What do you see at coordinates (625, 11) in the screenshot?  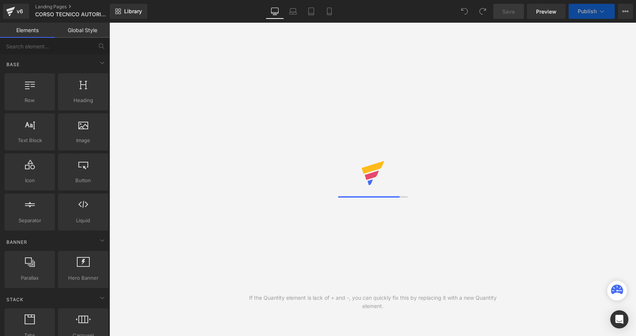 I see `button: More` at bounding box center [625, 11].